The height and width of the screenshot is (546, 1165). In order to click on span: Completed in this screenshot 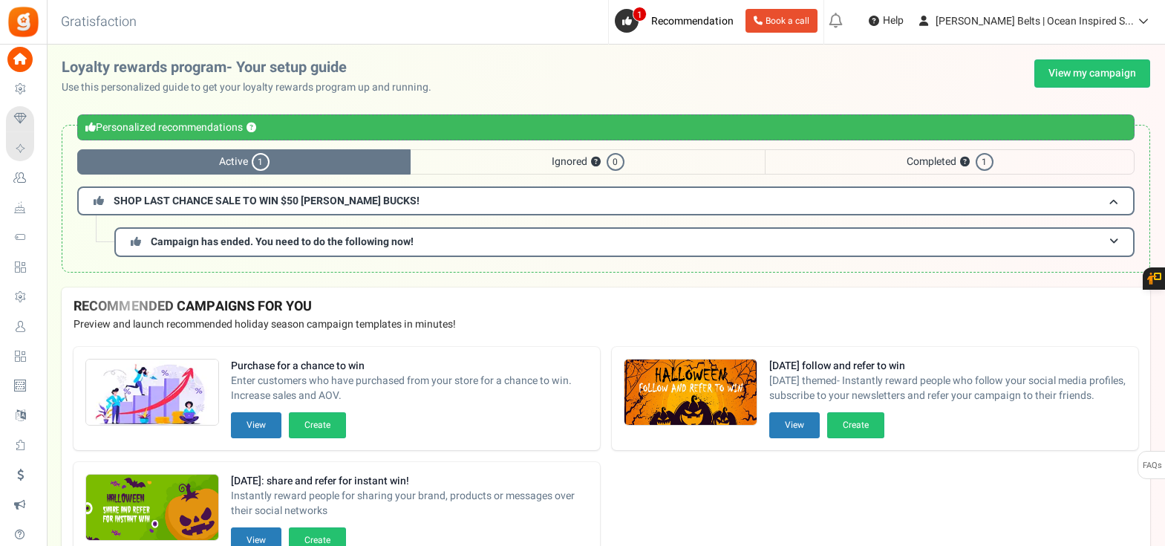, I will do `click(950, 162)`.